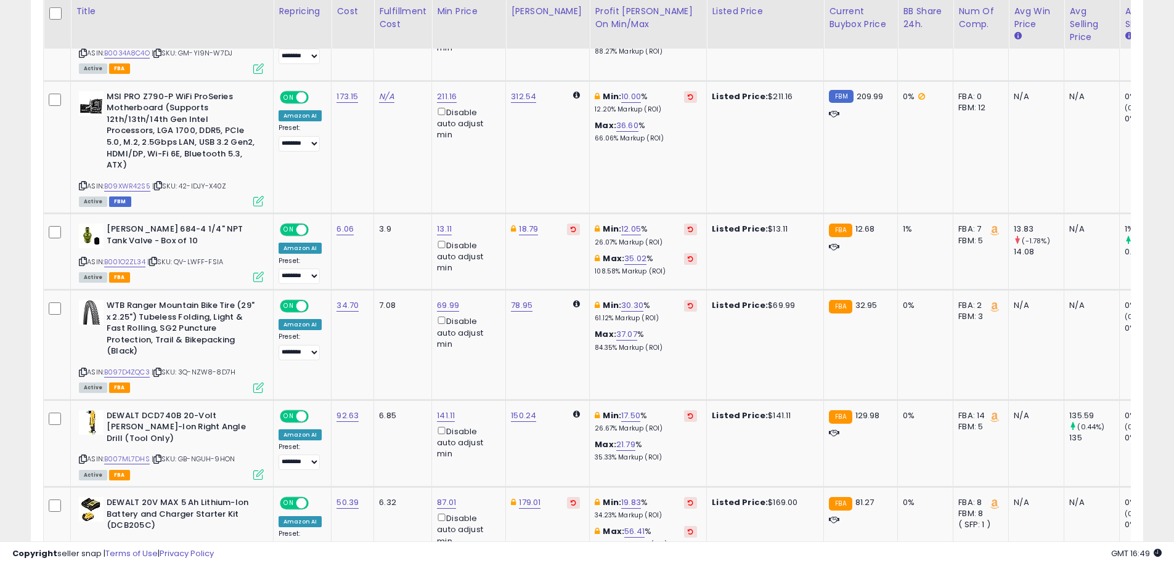  What do you see at coordinates (631, 503) in the screenshot?
I see `a: 19.83` at bounding box center [631, 503].